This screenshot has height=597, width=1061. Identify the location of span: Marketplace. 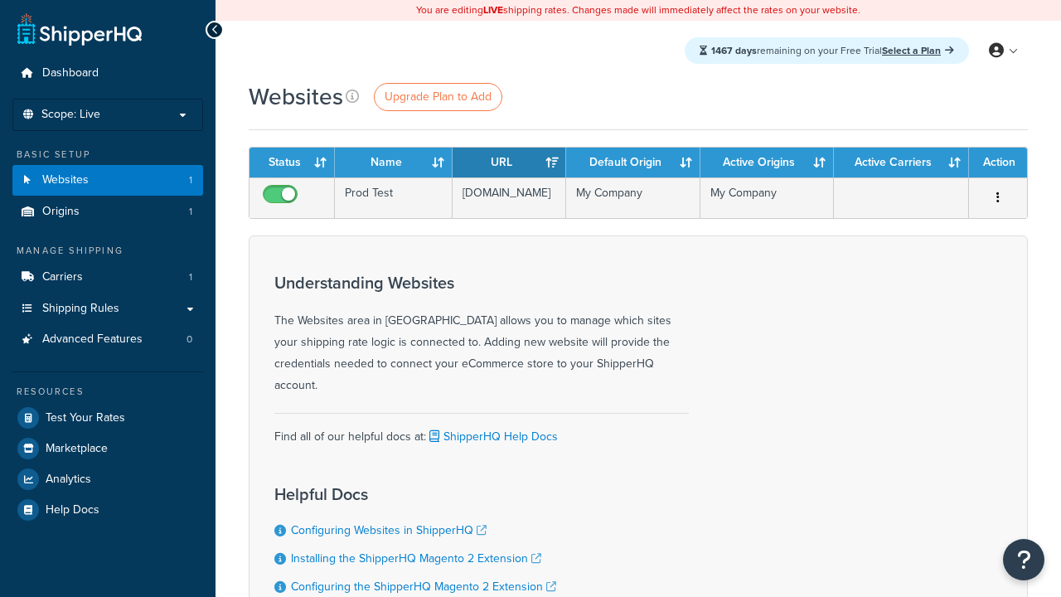
(76, 449).